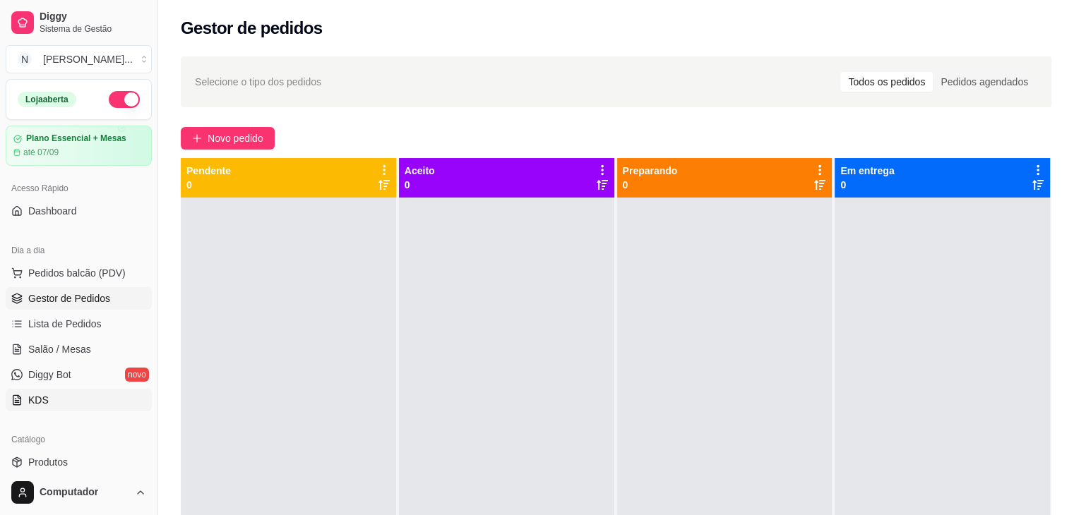 The width and height of the screenshot is (1074, 515). I want to click on span: Selecione o tipo dos pedidos, so click(258, 82).